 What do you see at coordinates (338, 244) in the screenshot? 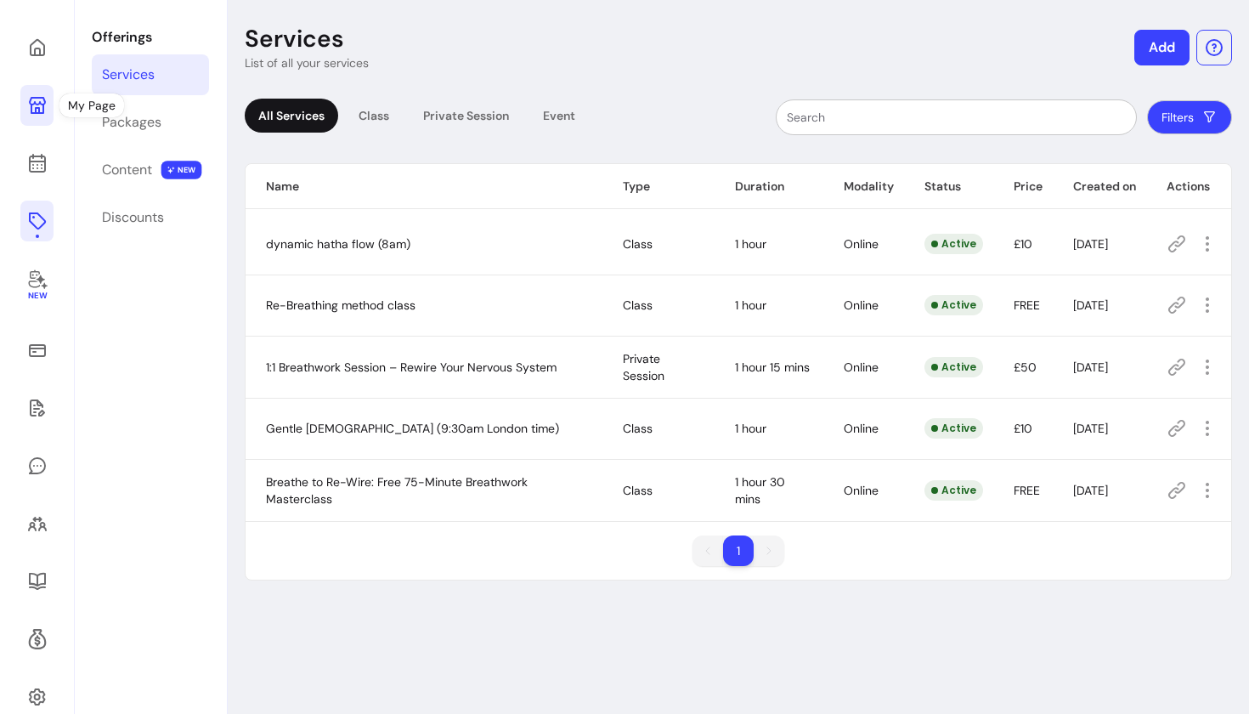
I see `span: dynamic hatha flow (8am)` at bounding box center [338, 244].